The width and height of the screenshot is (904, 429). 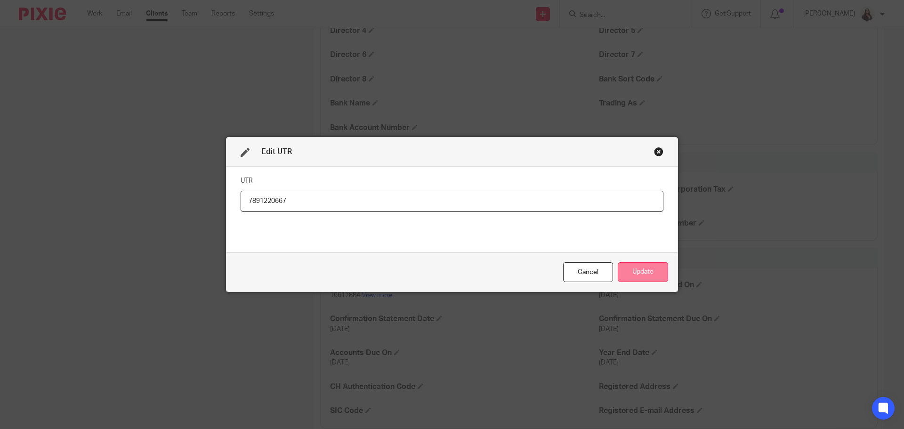 I want to click on label: UTR, so click(x=247, y=181).